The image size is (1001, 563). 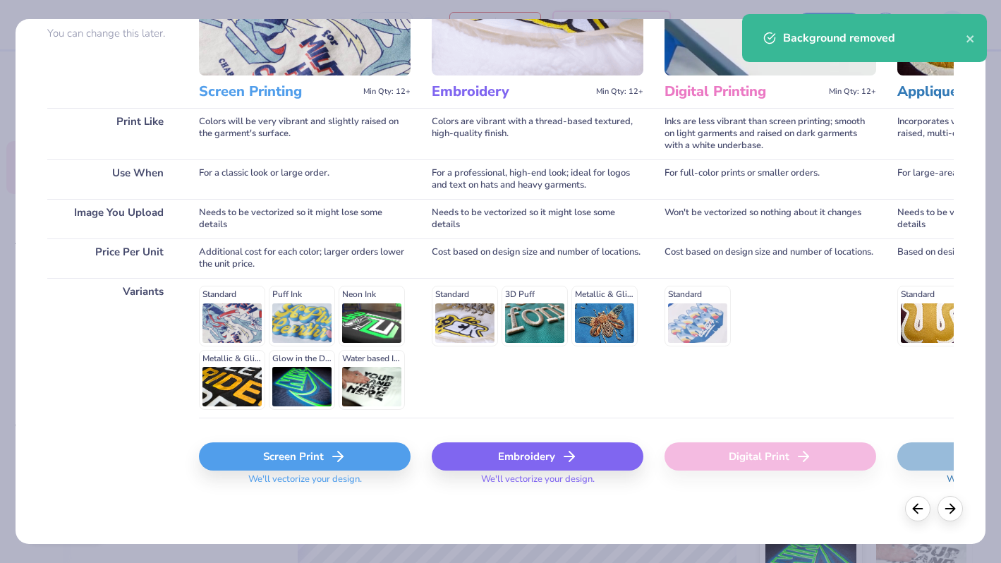 I want to click on h3: Screen Printing, so click(x=278, y=92).